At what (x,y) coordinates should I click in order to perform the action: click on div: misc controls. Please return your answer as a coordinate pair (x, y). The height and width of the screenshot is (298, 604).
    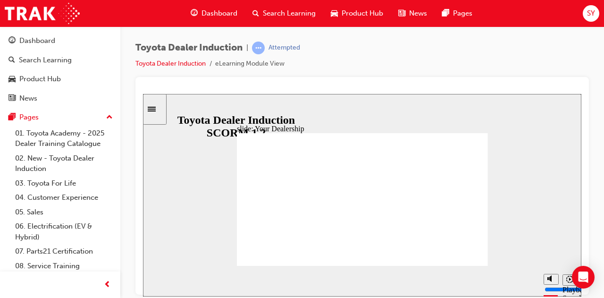
    Looking at the image, I should click on (415, 187).